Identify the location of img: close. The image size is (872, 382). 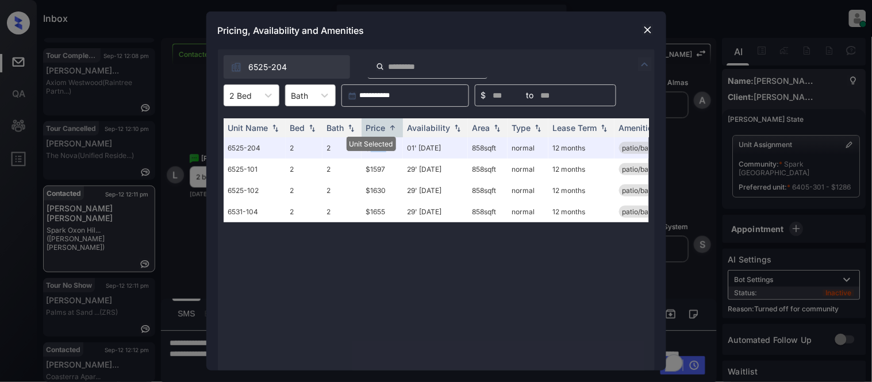
(648, 30).